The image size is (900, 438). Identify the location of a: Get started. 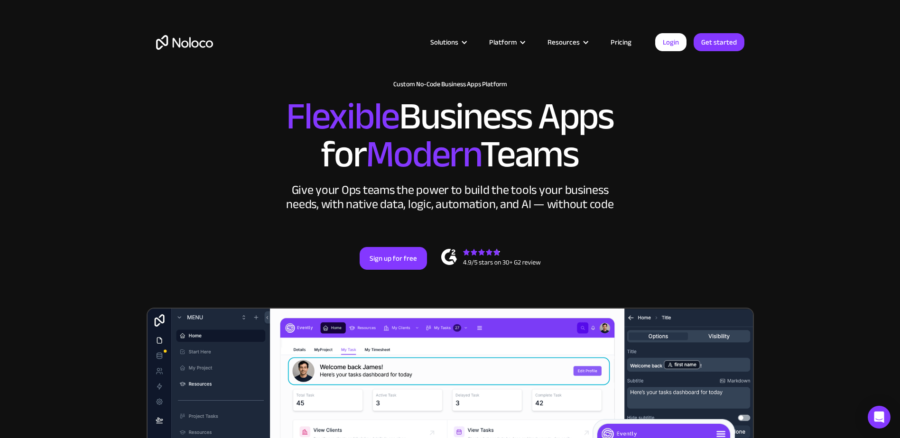
(719, 42).